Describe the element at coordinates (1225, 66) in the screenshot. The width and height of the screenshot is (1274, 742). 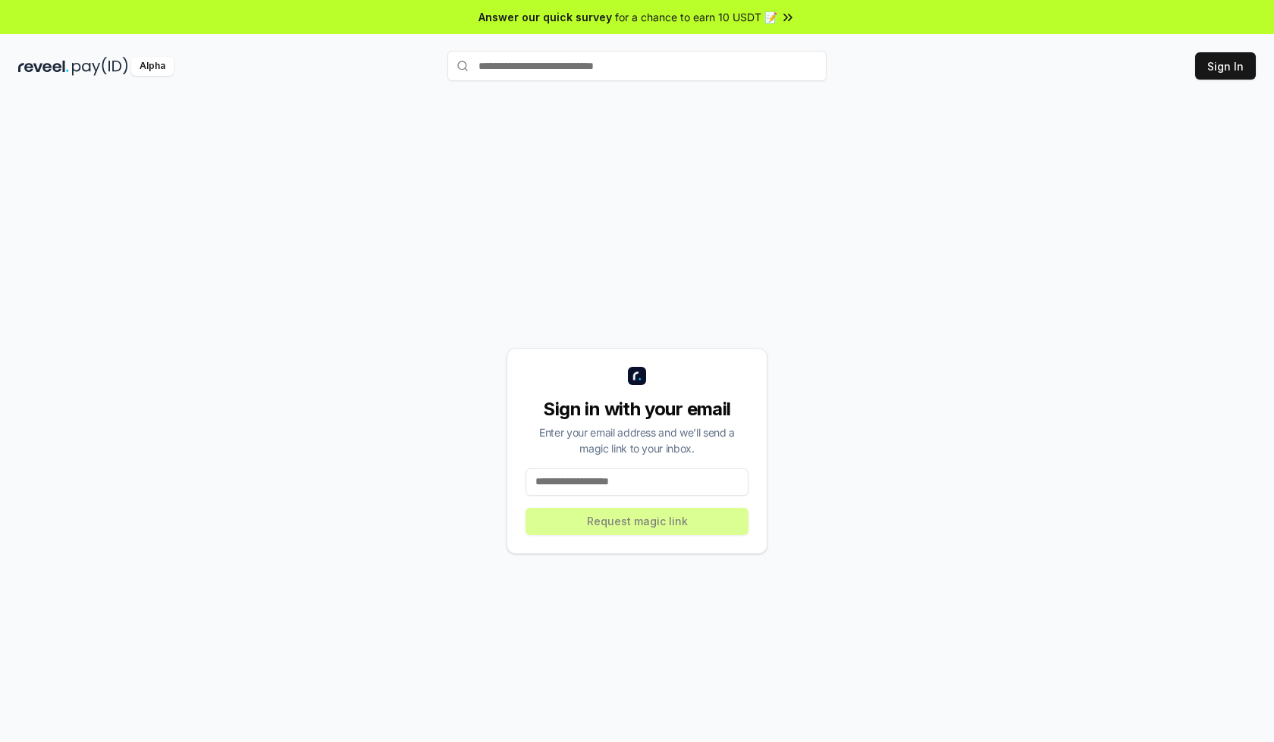
I see `button: Sign In` at that location.